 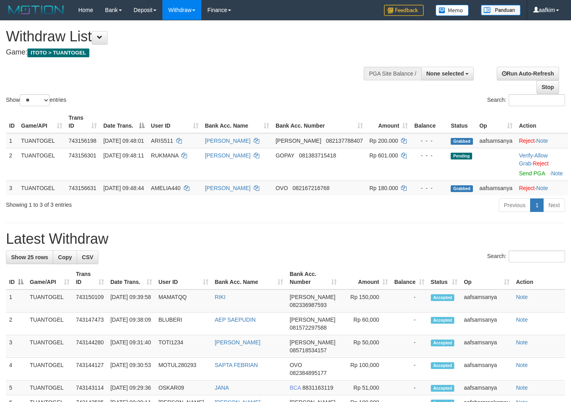 What do you see at coordinates (83, 141) in the screenshot?
I see `span: 743156198` at bounding box center [83, 141].